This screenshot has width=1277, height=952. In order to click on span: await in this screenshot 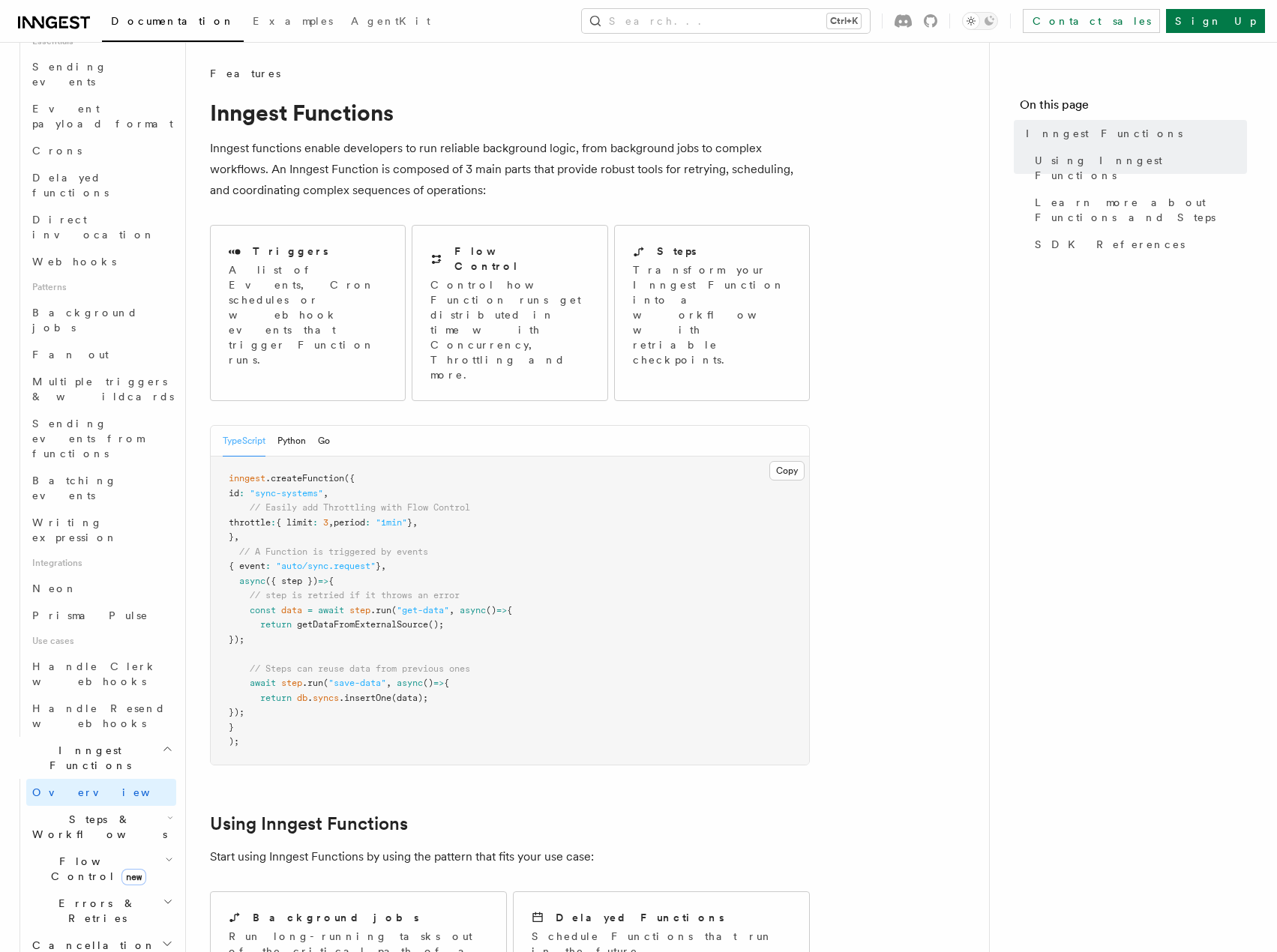, I will do `click(262, 683)`.